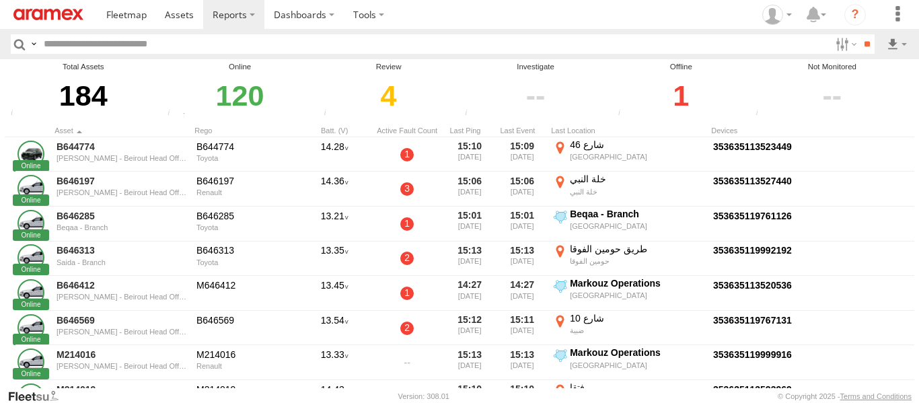 The image size is (919, 403). What do you see at coordinates (83, 95) in the screenshot?
I see `div: 184` at bounding box center [83, 95].